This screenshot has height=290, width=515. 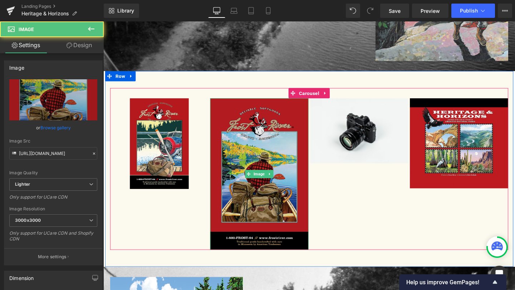 I want to click on button: Undo, so click(x=353, y=11).